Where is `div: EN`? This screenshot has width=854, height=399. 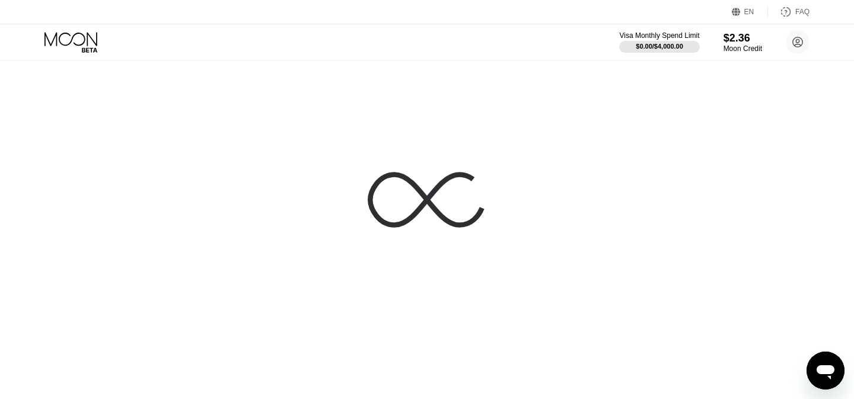
div: EN is located at coordinates (749, 12).